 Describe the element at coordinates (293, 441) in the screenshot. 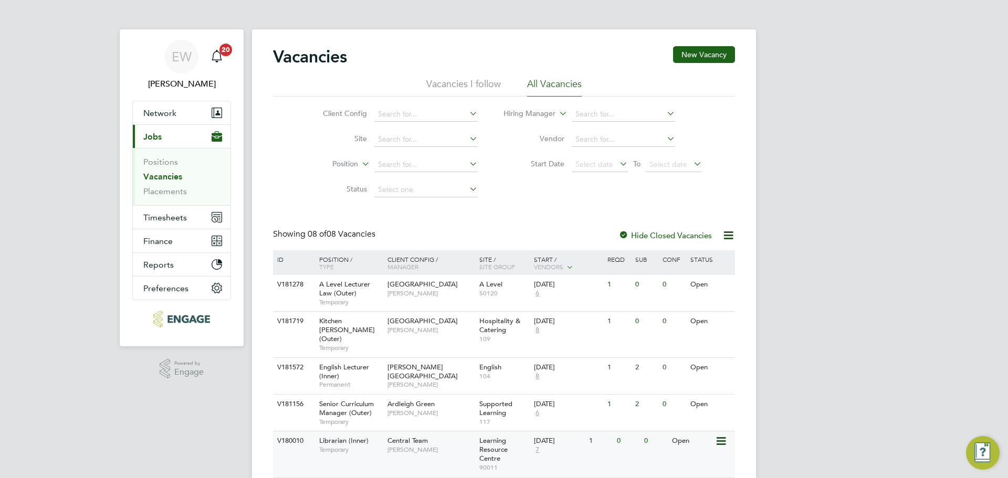

I see `div: V180010` at that location.